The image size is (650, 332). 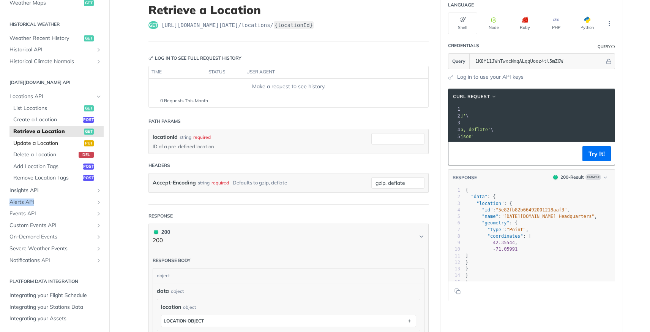 What do you see at coordinates (328, 72) in the screenshot?
I see `th: user agent` at bounding box center [328, 72].